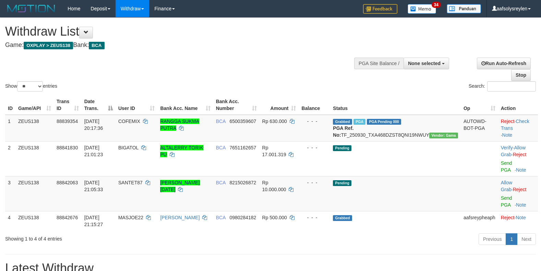 The image size is (541, 271). Describe the element at coordinates (10, 159) in the screenshot. I see `td: 2` at that location.